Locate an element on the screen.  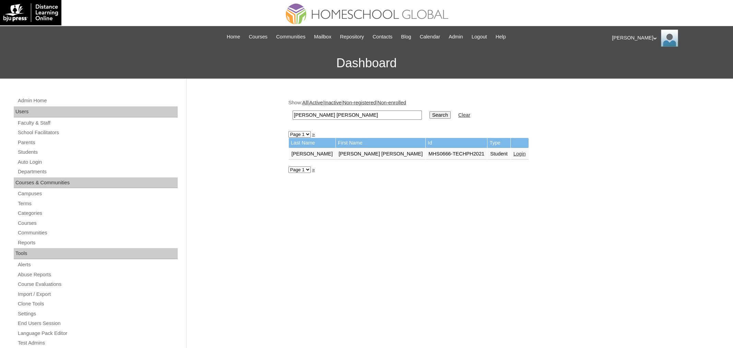
div: Users is located at coordinates (96, 112).